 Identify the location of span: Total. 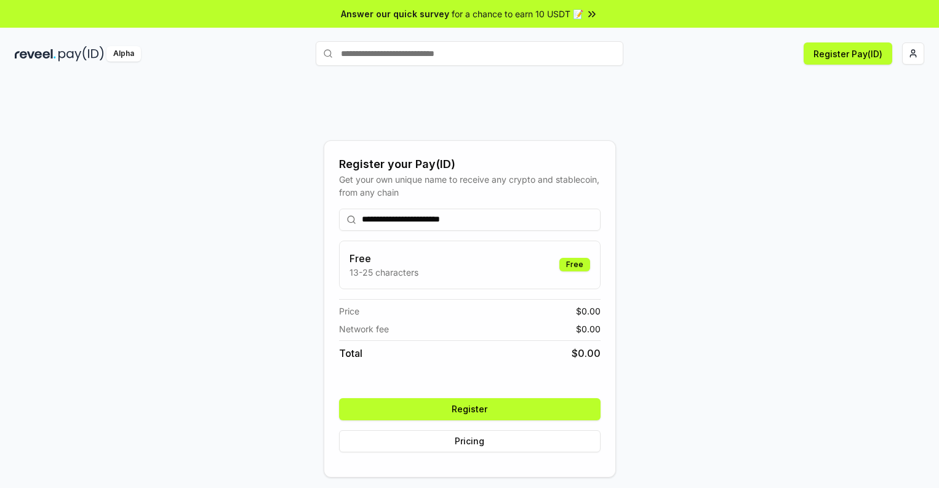
(351, 353).